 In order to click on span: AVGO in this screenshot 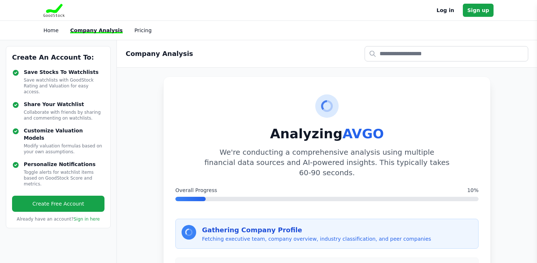, I will do `click(363, 133)`.